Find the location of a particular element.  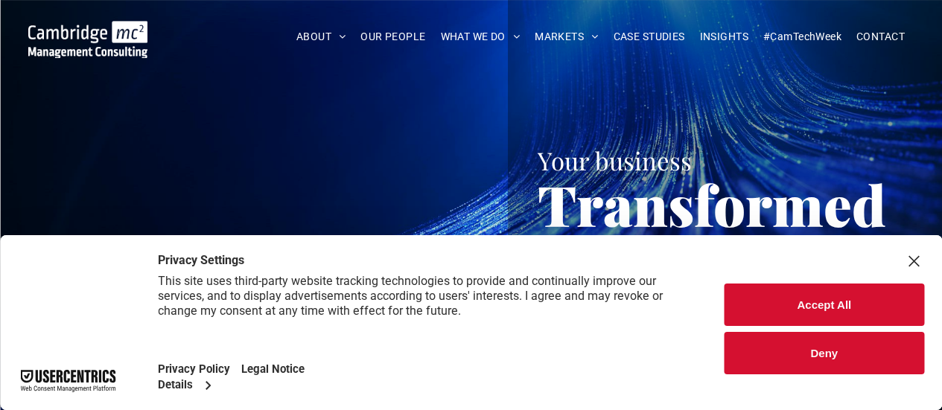

img: Cambridge MC Logo, digital transformation is located at coordinates (88, 39).